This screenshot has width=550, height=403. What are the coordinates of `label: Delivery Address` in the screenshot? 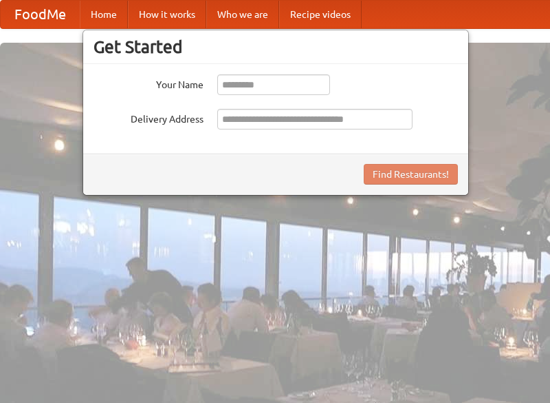 It's located at (149, 117).